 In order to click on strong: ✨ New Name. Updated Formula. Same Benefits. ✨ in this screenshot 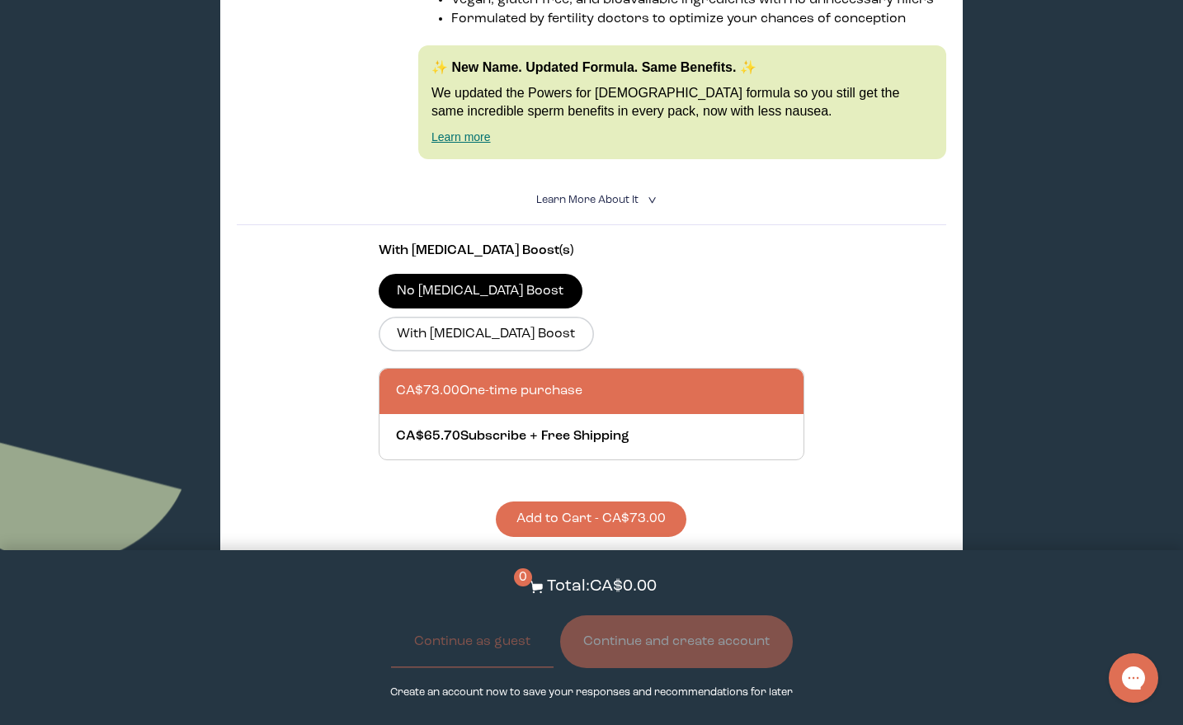, I will do `click(594, 67)`.